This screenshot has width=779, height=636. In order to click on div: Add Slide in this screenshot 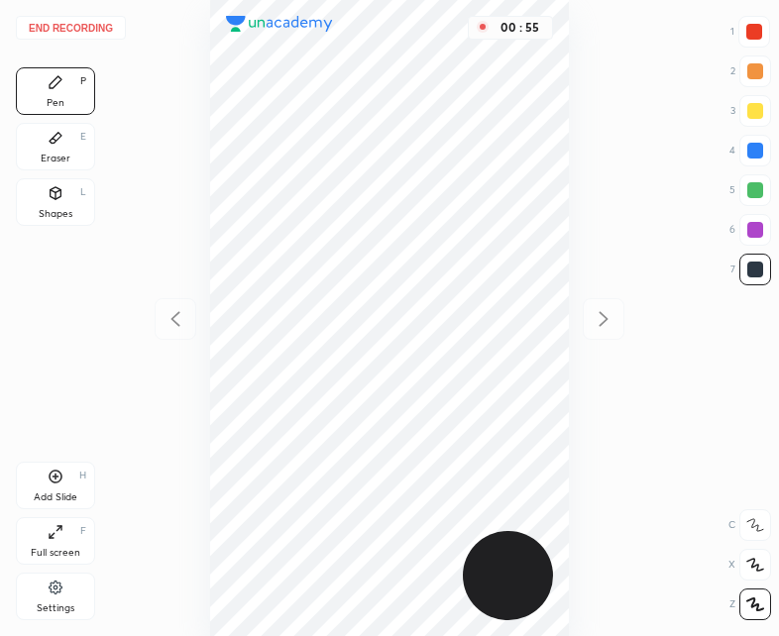, I will do `click(56, 498)`.